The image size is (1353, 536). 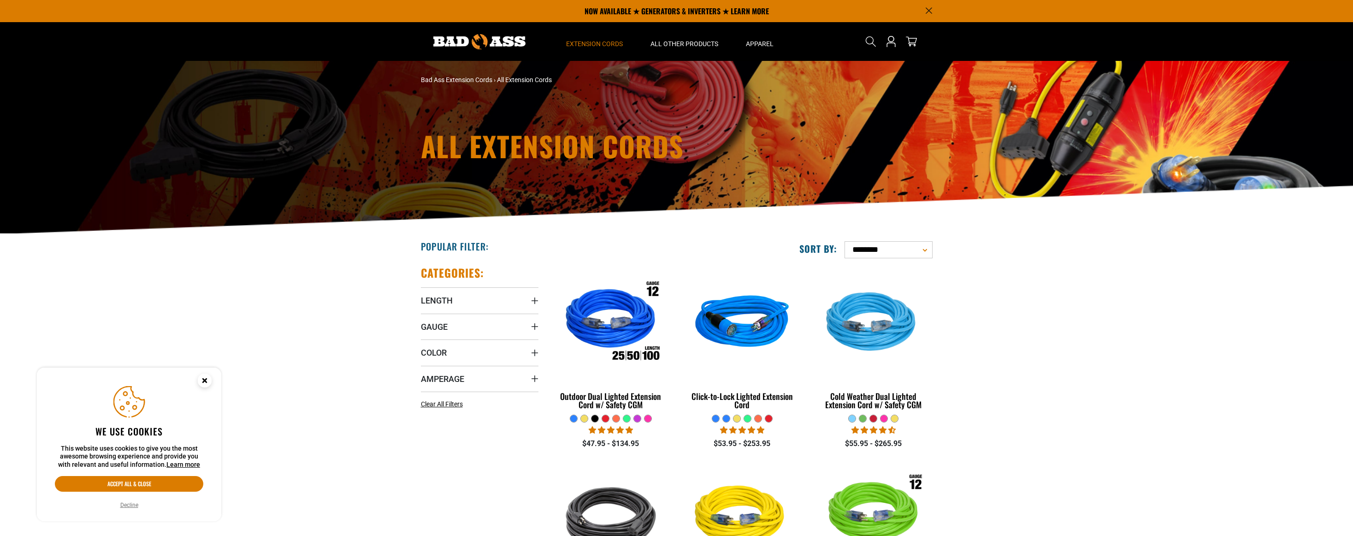 I want to click on img: Bad Ass Extension Cords, so click(x=480, y=42).